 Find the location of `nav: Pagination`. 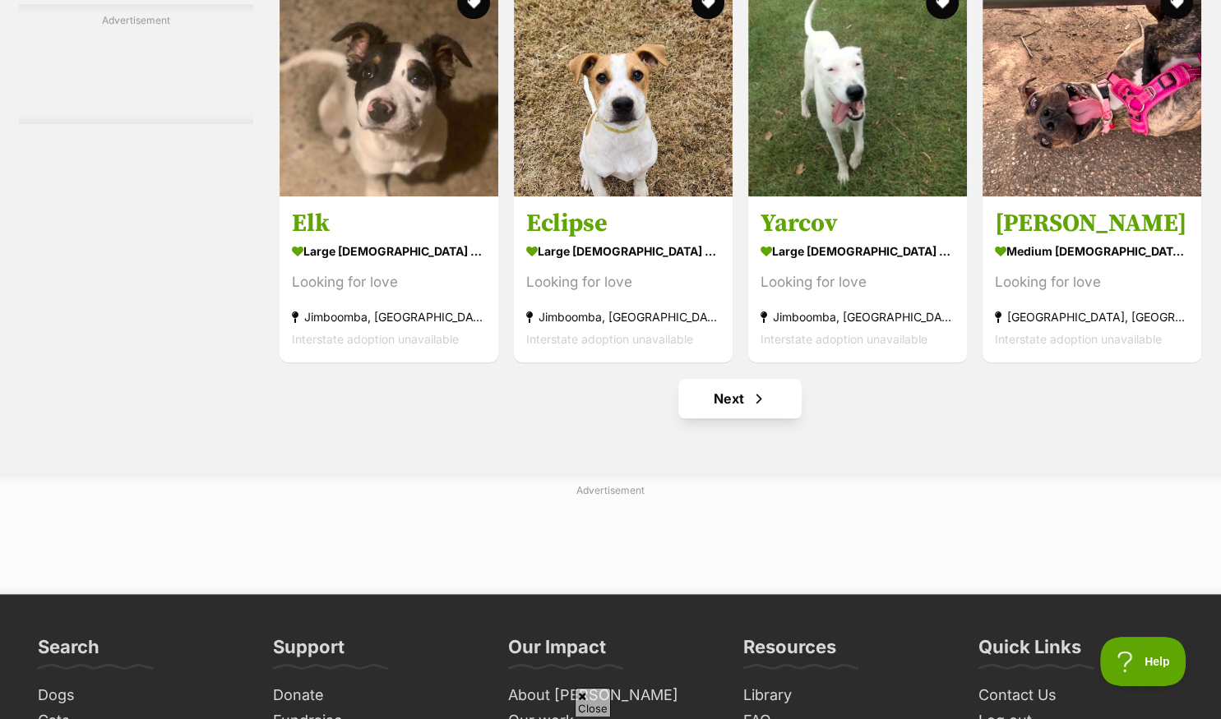

nav: Pagination is located at coordinates (740, 399).